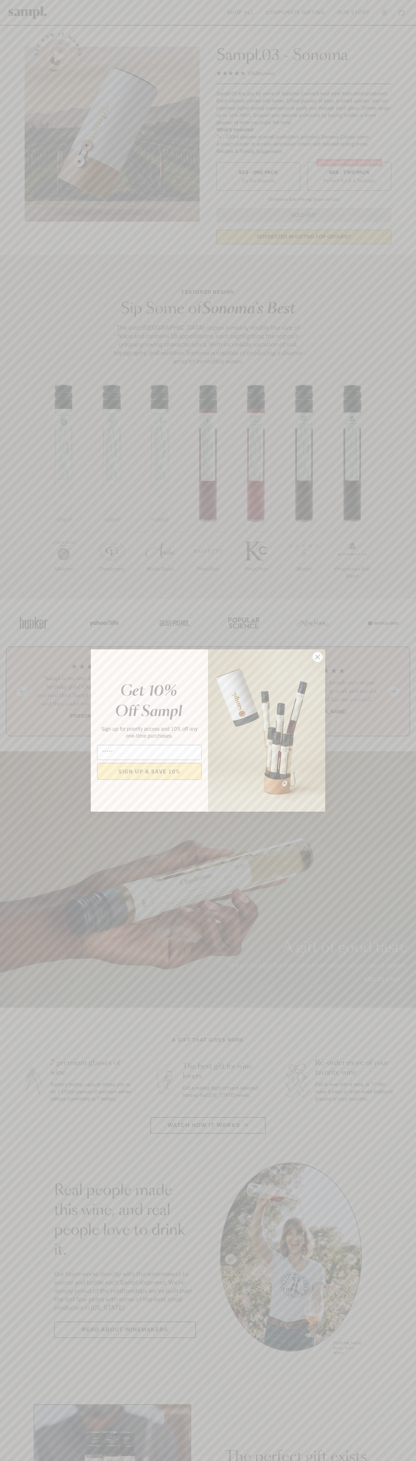 Image resolution: width=416 pixels, height=1461 pixels. Describe the element at coordinates (148, 701) in the screenshot. I see `em: Get 10% Off Sampl` at that location.